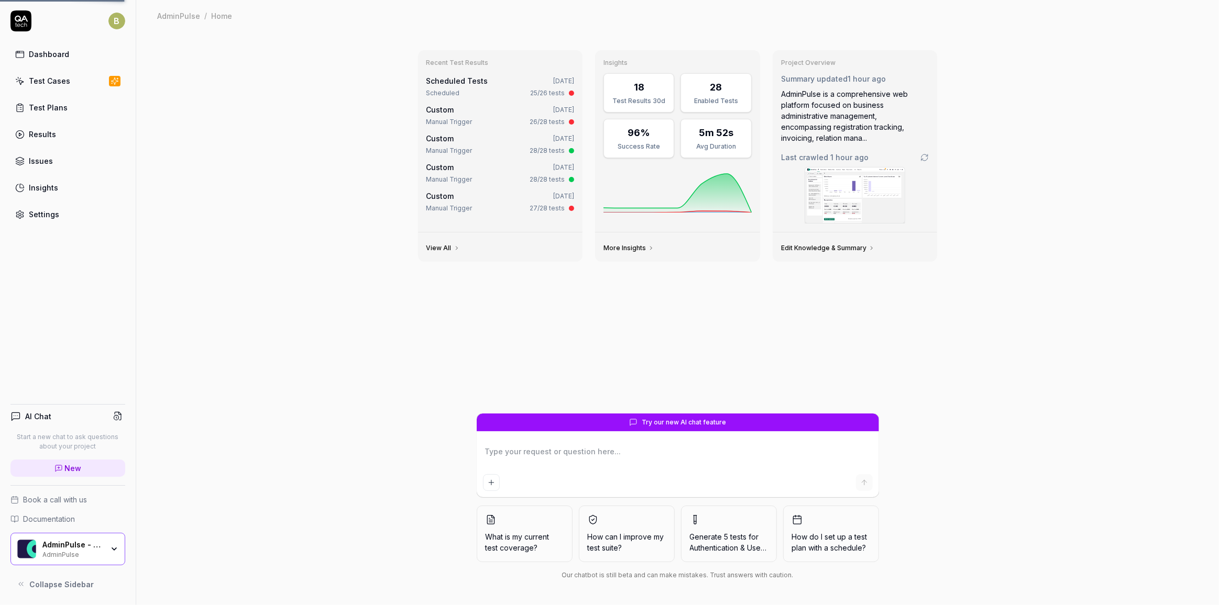 The image size is (1219, 605). Describe the element at coordinates (827, 248) in the screenshot. I see `a: Edit Knowledge & Summary` at that location.